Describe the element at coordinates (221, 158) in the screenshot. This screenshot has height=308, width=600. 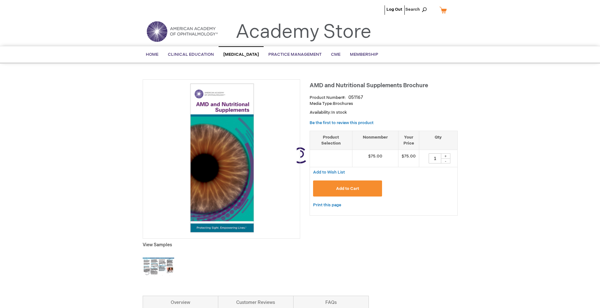
I see `img: AMD and Nutritional Supplements Brochure` at that location.